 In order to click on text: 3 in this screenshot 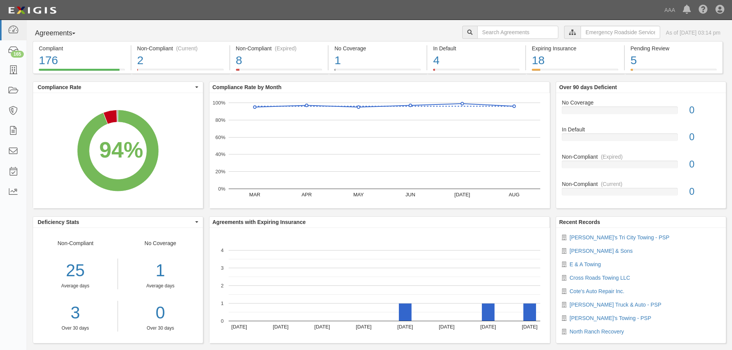, I will do `click(222, 268)`.